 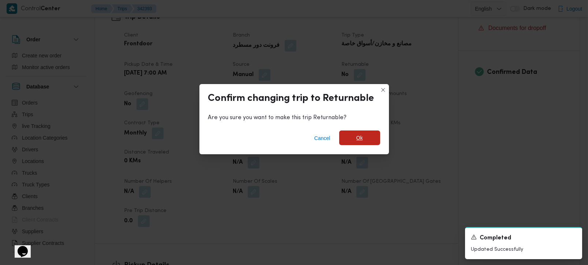 I want to click on span: Cancel, so click(x=322, y=138).